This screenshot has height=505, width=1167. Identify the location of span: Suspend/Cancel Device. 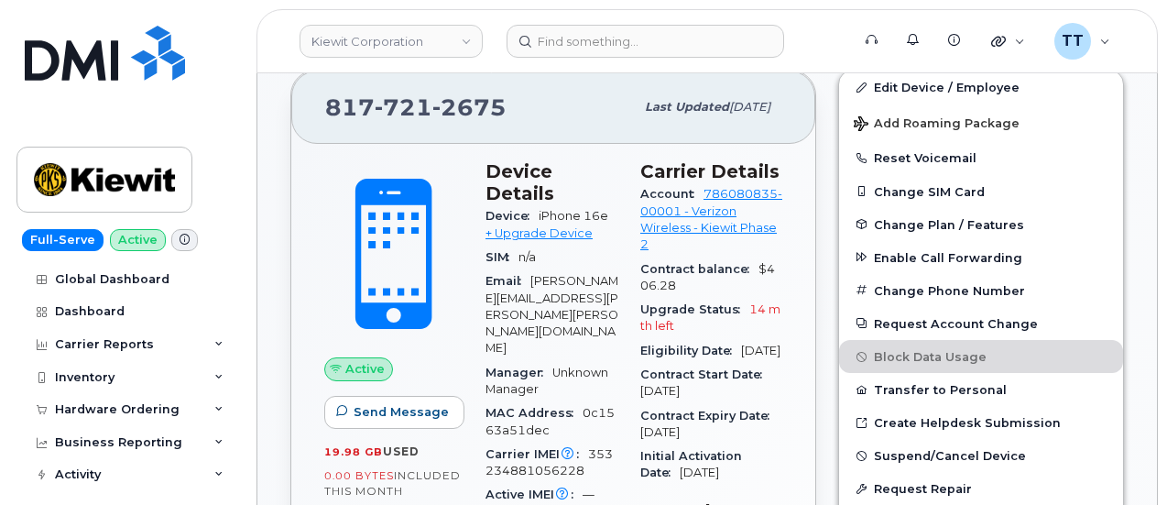
(950, 455).